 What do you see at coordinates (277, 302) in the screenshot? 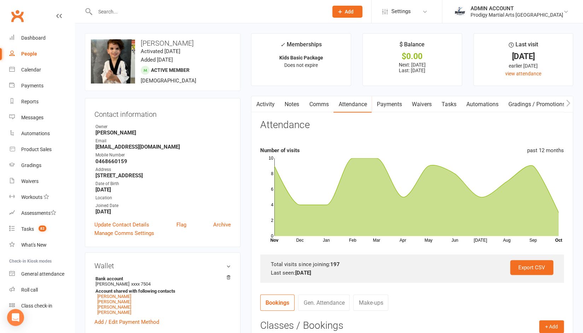
I see `a: Bookings` at bounding box center [277, 302].